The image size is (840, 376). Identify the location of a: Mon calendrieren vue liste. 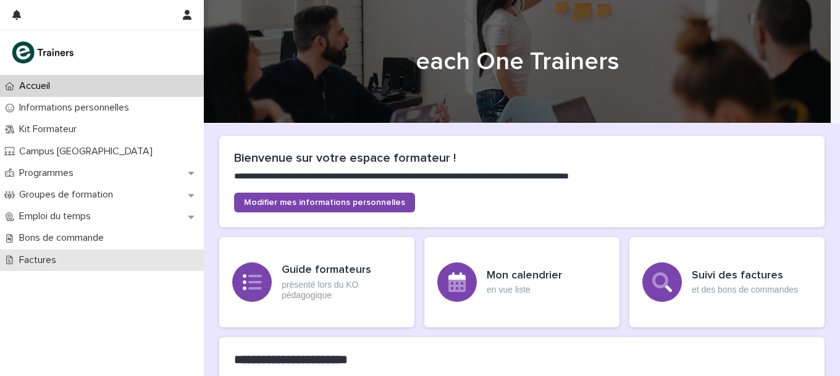
(522, 282).